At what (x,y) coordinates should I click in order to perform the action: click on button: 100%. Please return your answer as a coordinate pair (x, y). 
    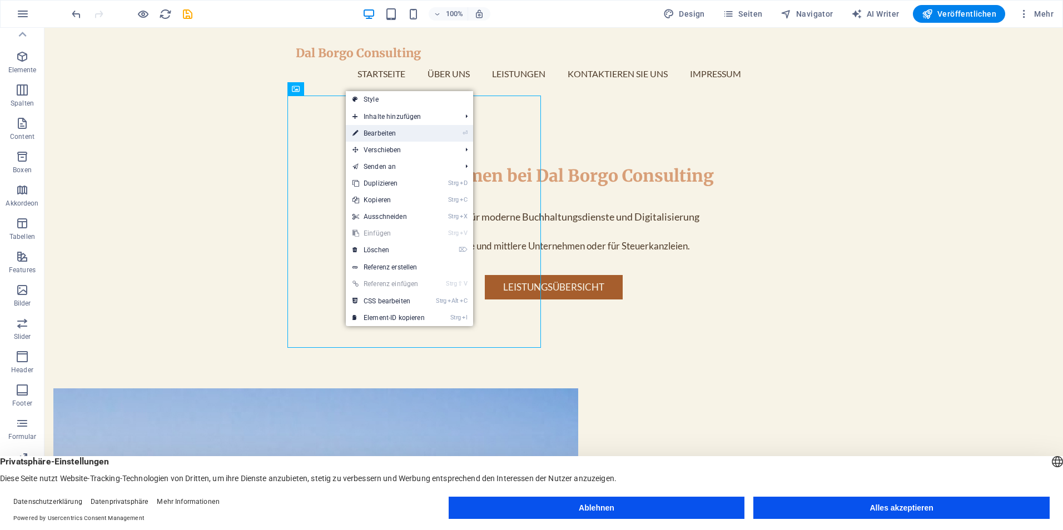
    Looking at the image, I should click on (448, 14).